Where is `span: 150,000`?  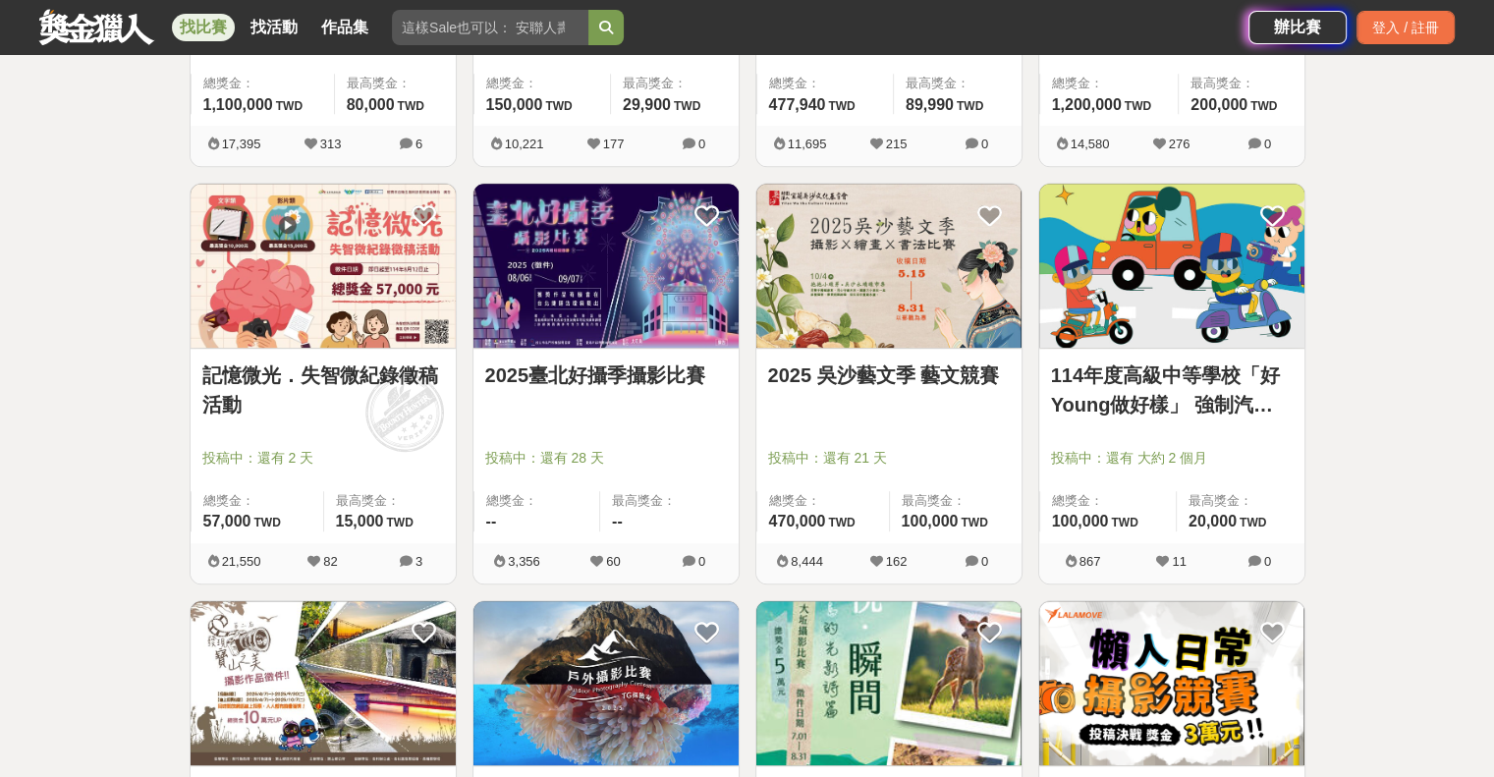 span: 150,000 is located at coordinates (515, 104).